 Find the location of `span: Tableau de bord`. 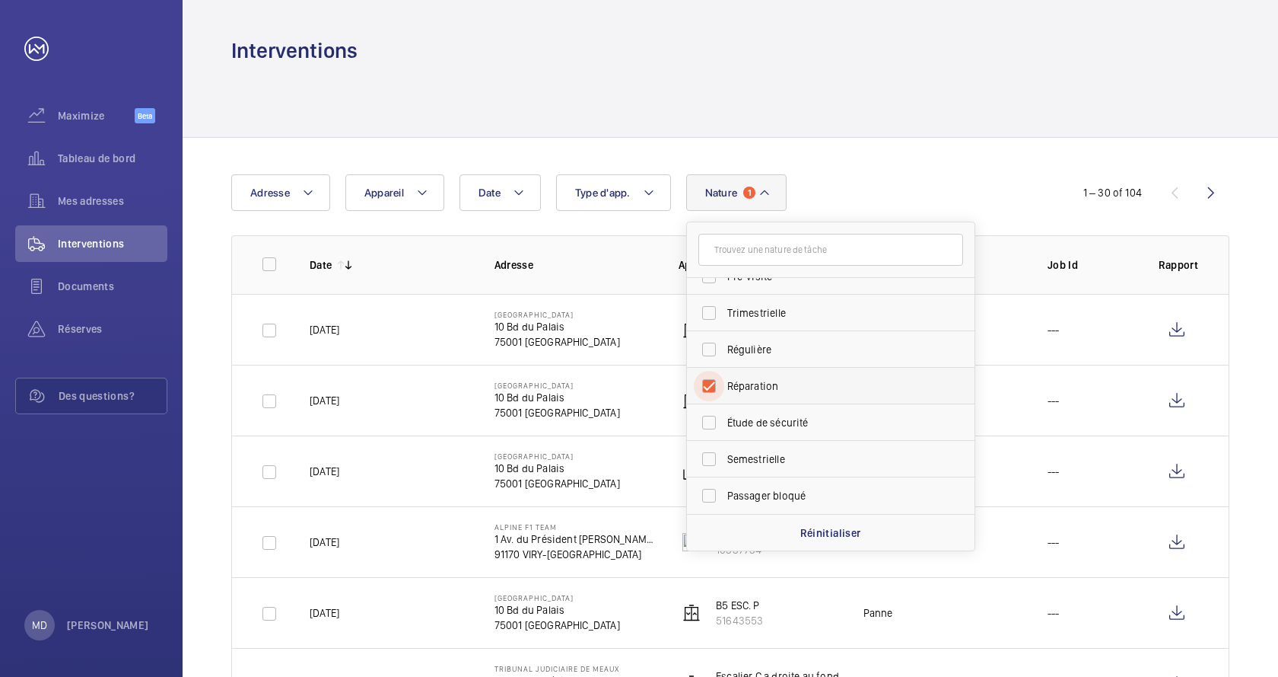

span: Tableau de bord is located at coordinates (113, 158).